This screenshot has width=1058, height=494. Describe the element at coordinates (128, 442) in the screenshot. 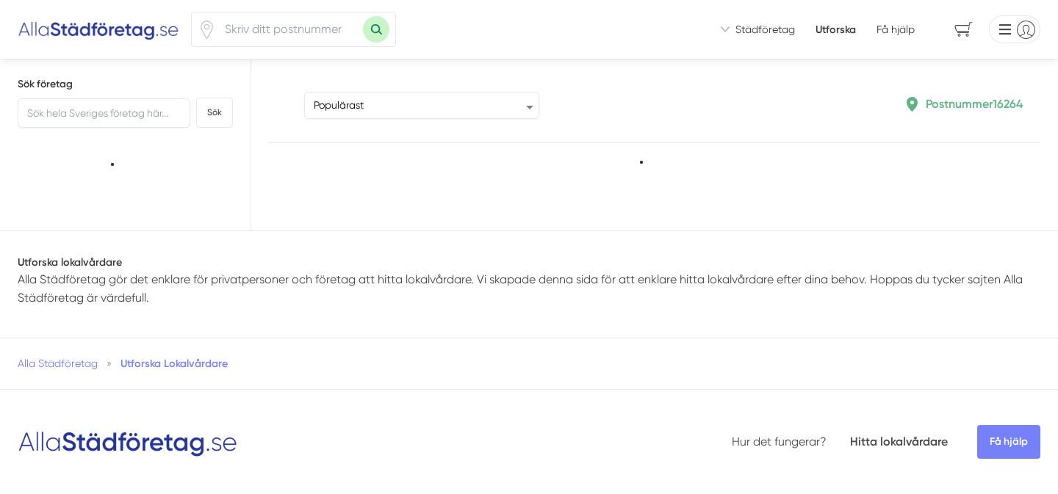

I see `img: Logotyp Alla Städföretag` at that location.